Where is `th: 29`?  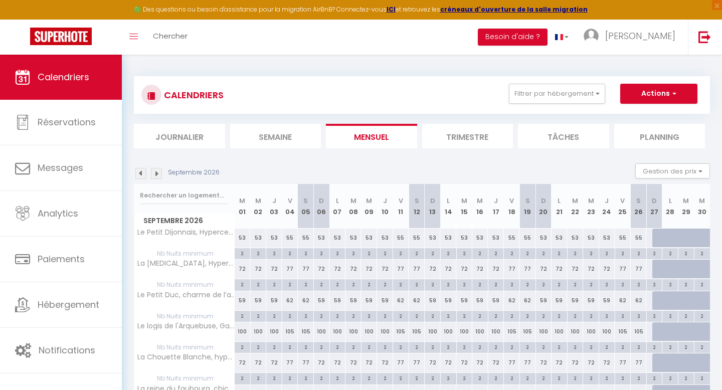
th: 29 is located at coordinates (686, 206).